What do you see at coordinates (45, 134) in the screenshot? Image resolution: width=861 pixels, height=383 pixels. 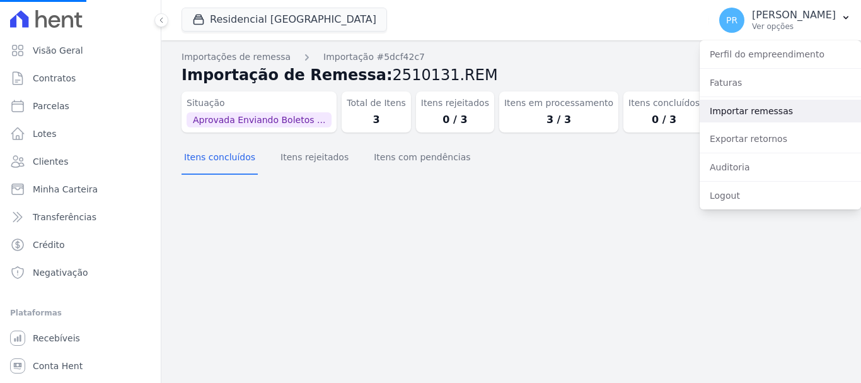 I see `span: Lotes` at bounding box center [45, 134].